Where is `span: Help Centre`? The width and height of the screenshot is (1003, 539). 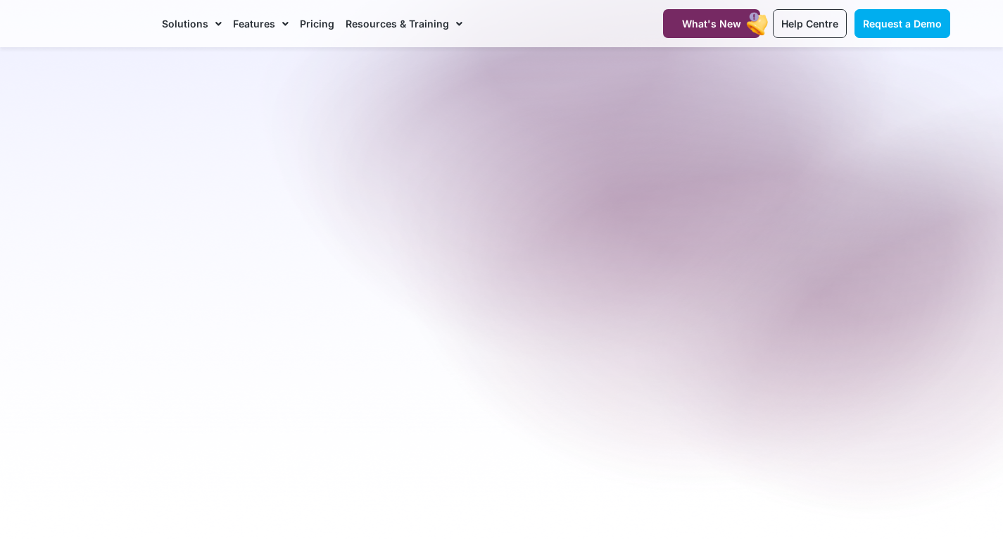 span: Help Centre is located at coordinates (810, 23).